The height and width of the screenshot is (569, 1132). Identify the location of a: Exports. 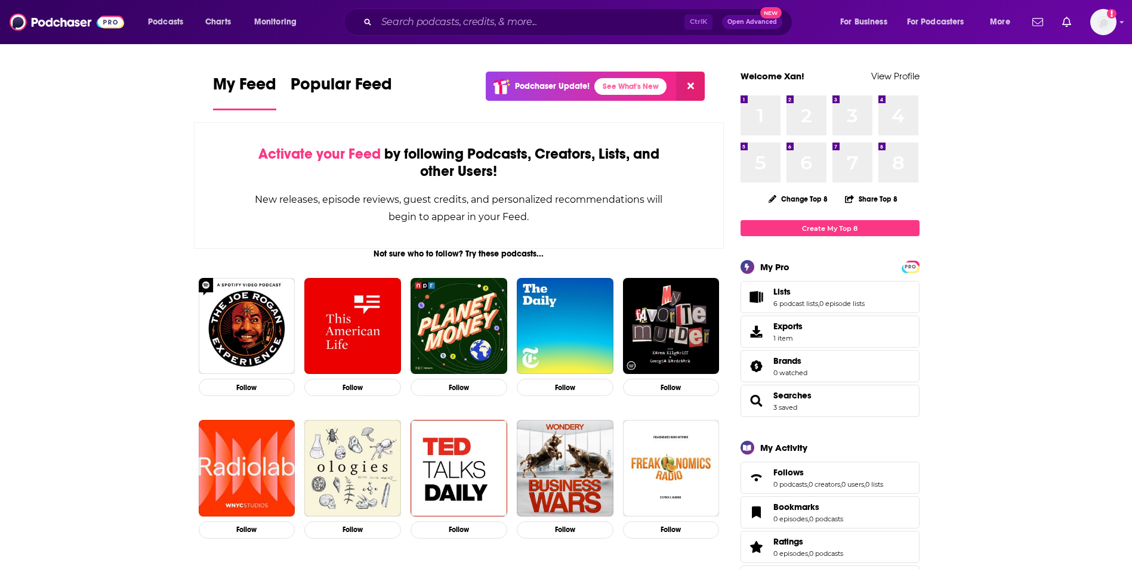
(830, 332).